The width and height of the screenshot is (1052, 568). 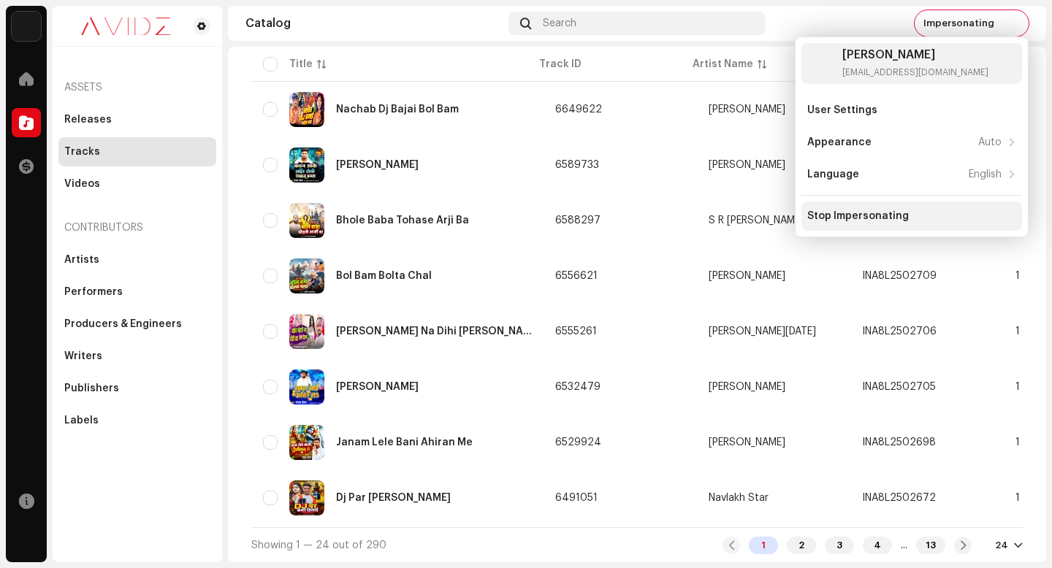 I want to click on span: 6588297, so click(x=578, y=221).